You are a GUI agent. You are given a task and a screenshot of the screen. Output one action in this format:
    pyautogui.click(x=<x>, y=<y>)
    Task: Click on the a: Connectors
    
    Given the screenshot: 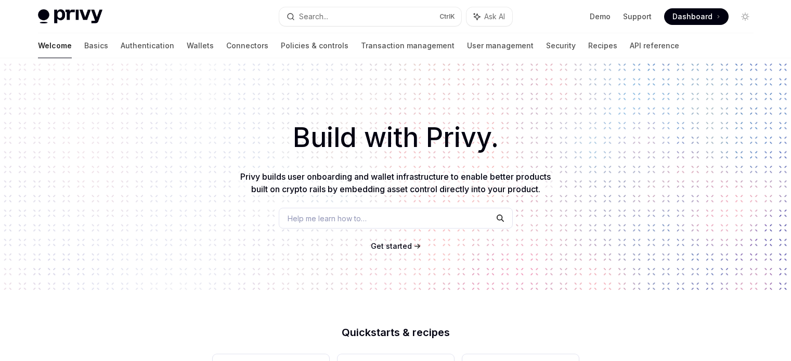 What is the action you would take?
    pyautogui.click(x=247, y=46)
    